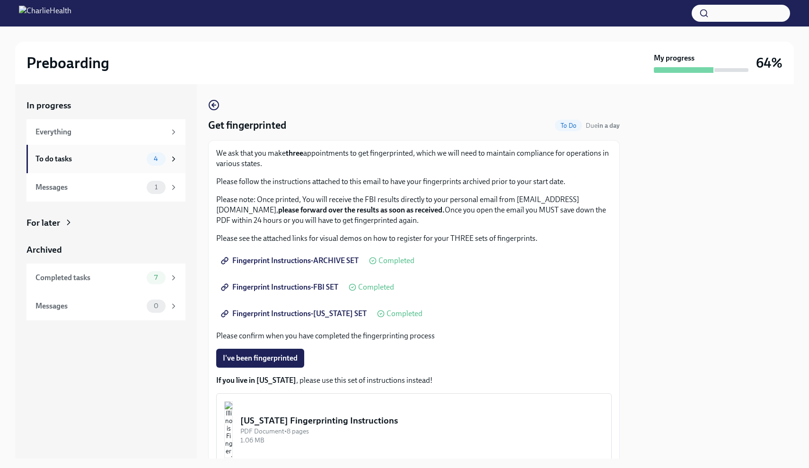 This screenshot has width=809, height=468. Describe the element at coordinates (422, 440) in the screenshot. I see `div: 1.06 MB` at that location.